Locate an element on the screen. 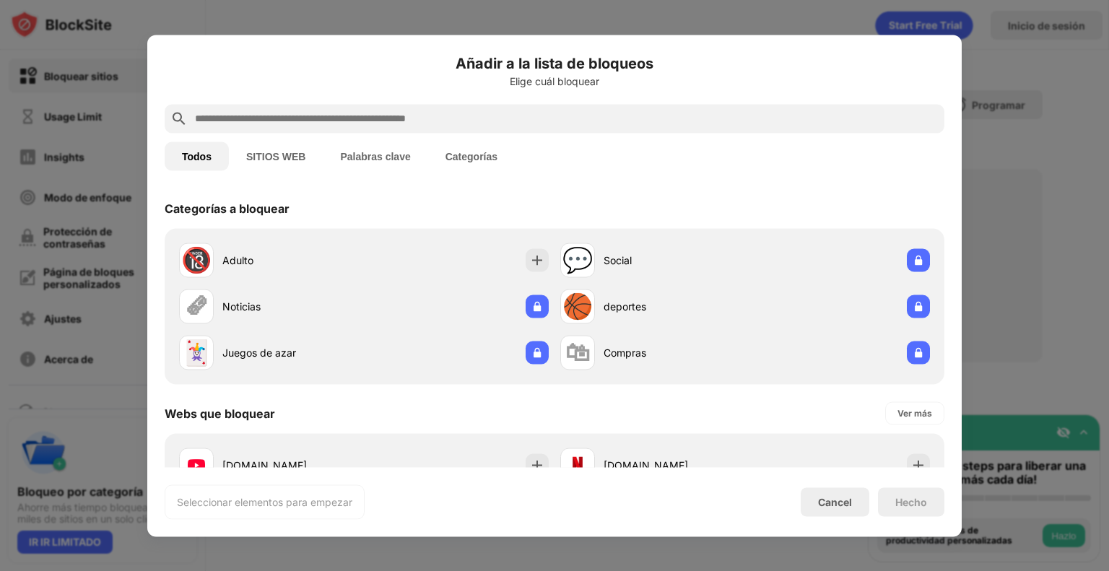 The height and width of the screenshot is (571, 1109). div: Ver más is located at coordinates (914, 413).